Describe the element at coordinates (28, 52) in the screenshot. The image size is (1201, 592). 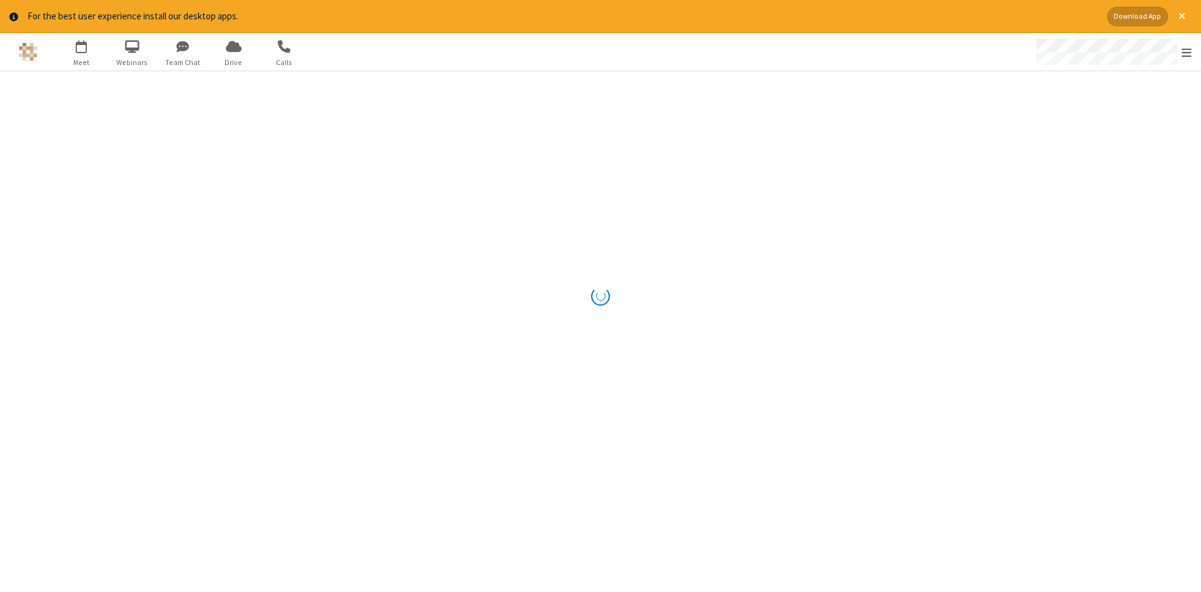
I see `button: Logo` at that location.